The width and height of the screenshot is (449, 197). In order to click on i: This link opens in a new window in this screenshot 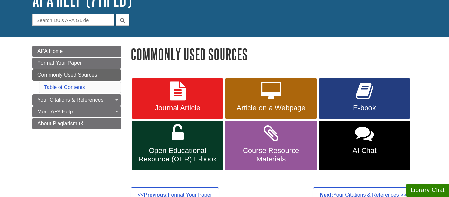, I will do `click(81, 124)`.